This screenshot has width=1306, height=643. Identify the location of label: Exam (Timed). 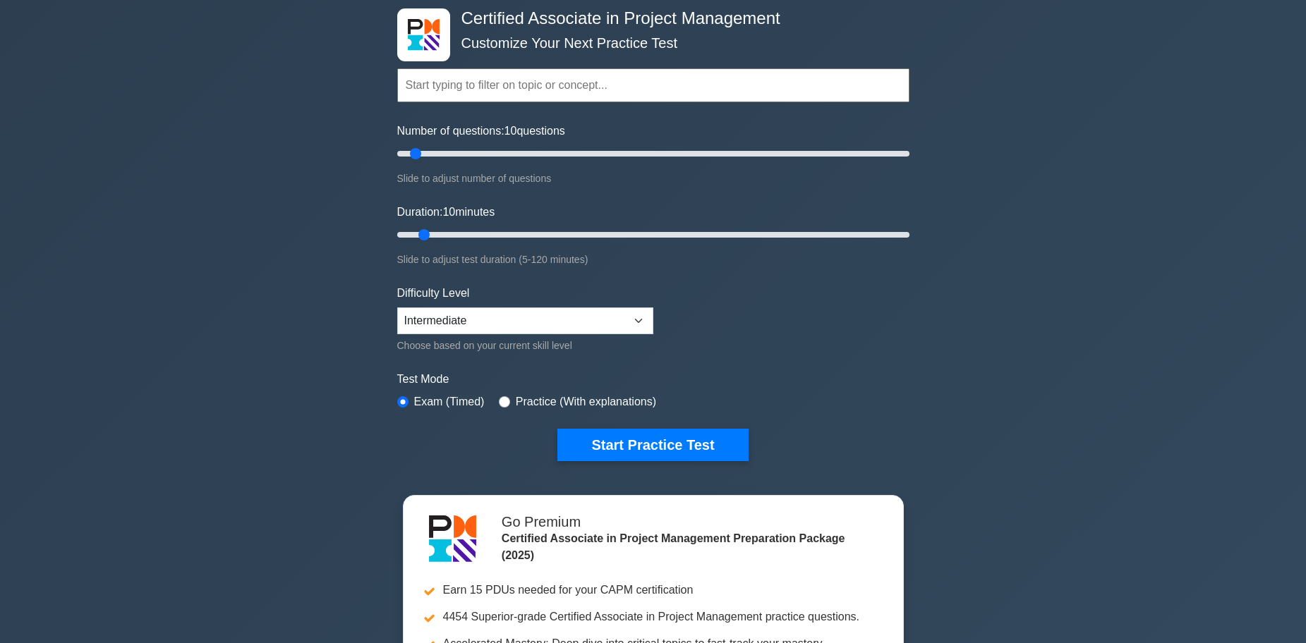
(449, 402).